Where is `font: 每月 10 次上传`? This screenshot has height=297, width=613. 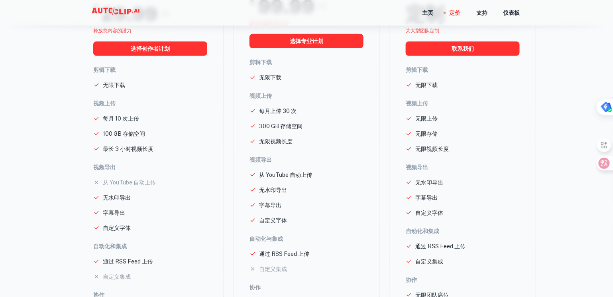 font: 每月 10 次上传 is located at coordinates (121, 118).